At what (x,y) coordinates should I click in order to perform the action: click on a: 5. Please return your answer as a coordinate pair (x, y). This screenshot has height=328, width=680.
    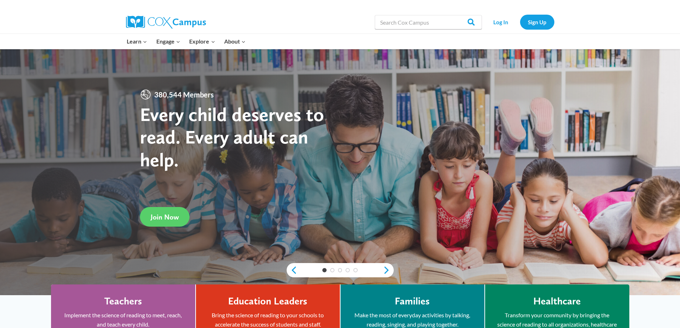
    Looking at the image, I should click on (356, 270).